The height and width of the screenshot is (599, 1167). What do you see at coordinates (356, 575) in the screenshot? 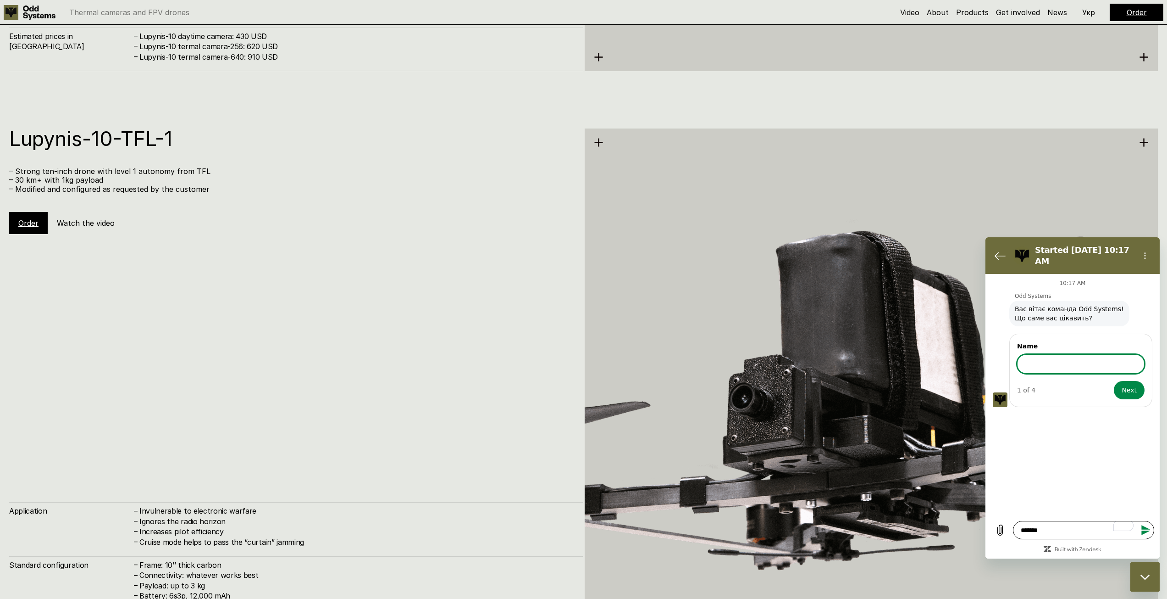
I see `h4: Connectivity: whatever works best` at bounding box center [356, 575].